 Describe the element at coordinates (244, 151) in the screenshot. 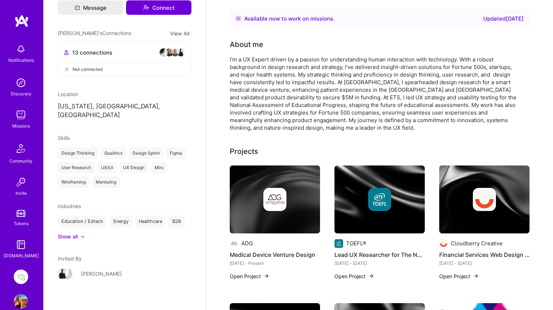

I see `div: Projects` at that location.